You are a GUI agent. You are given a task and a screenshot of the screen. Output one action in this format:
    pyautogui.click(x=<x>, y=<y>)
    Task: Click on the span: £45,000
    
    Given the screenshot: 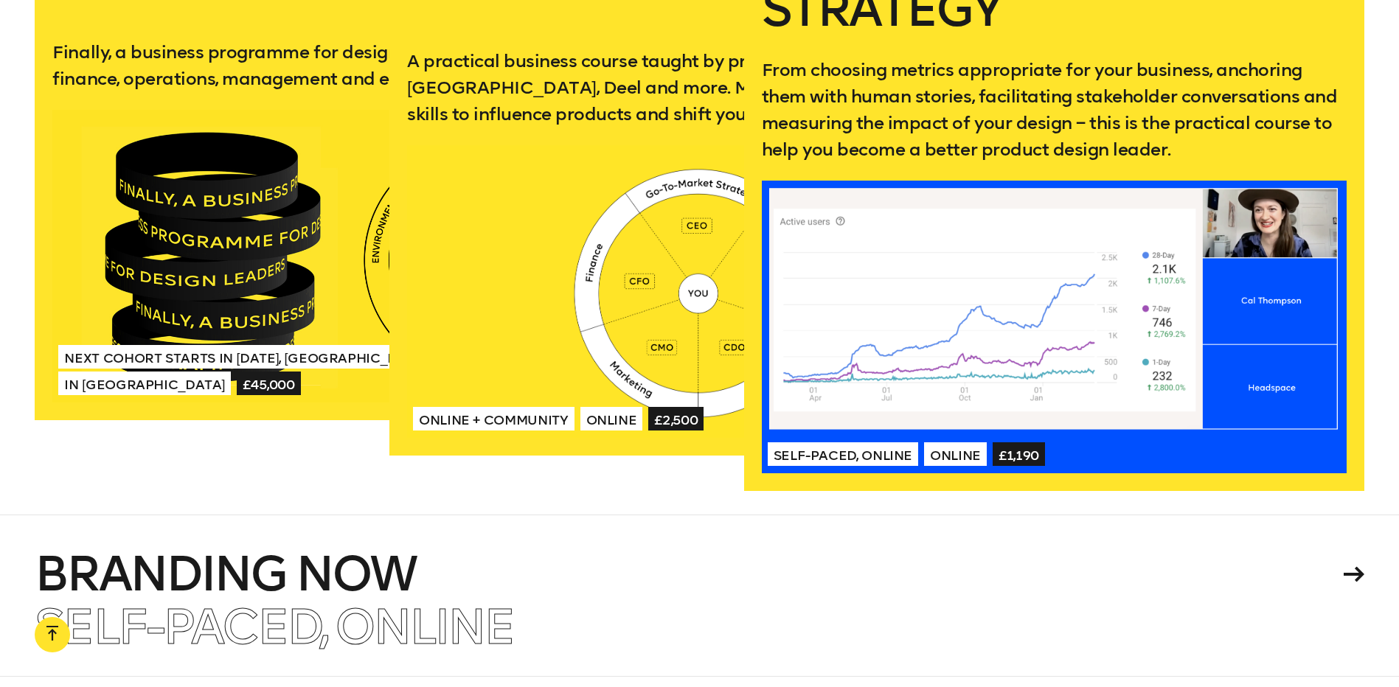 What is the action you would take?
    pyautogui.click(x=268, y=384)
    